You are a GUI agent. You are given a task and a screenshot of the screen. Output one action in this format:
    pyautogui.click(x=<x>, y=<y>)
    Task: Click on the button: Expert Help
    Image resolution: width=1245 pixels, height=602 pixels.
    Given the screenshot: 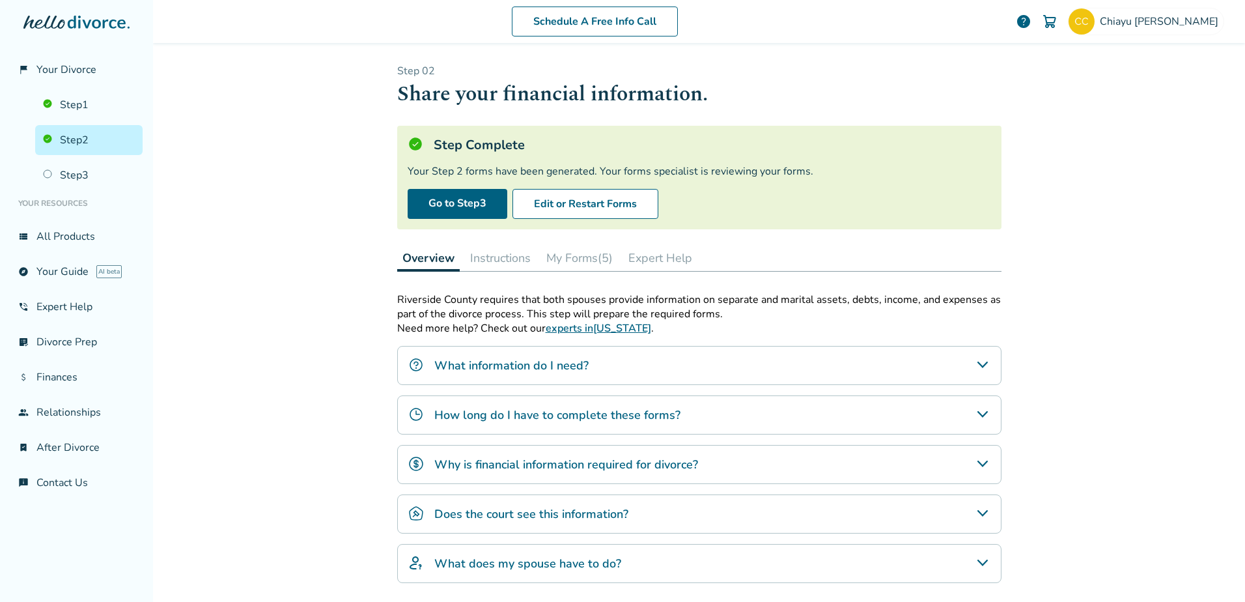 What is the action you would take?
    pyautogui.click(x=660, y=258)
    